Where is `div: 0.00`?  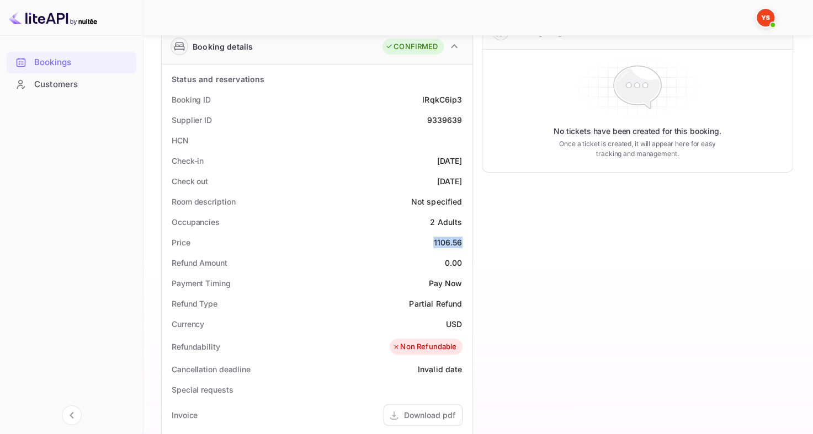 div: 0.00 is located at coordinates (453, 263).